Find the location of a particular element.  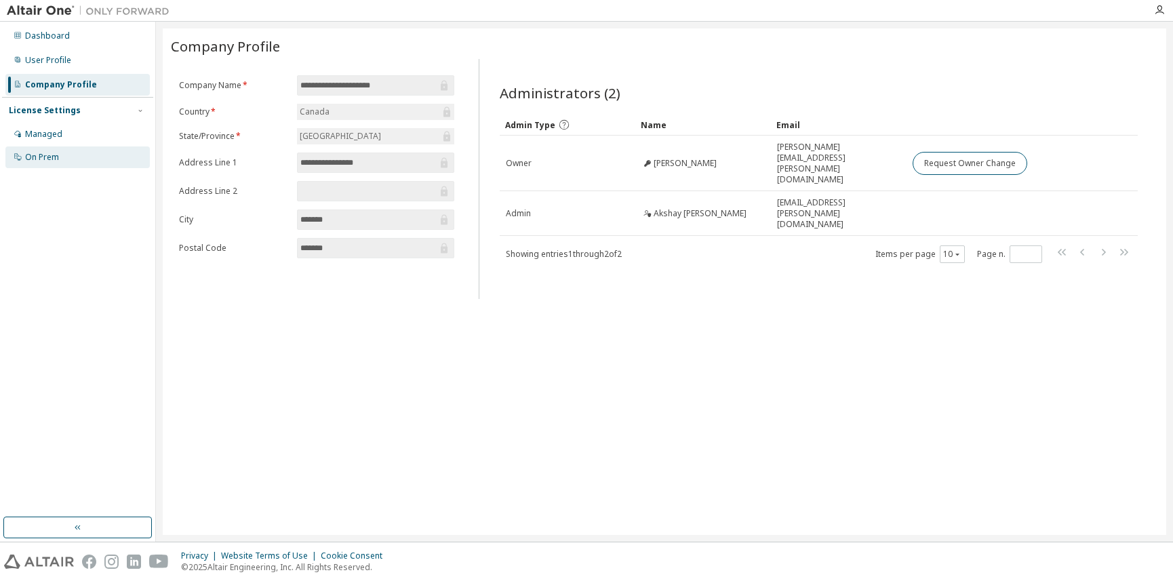

label: Address Line 1 is located at coordinates (234, 163).